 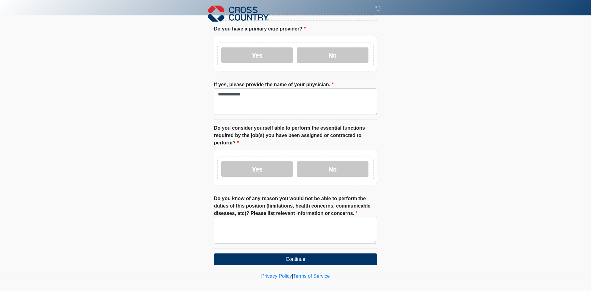 What do you see at coordinates (311, 276) in the screenshot?
I see `a: Terms of Service` at bounding box center [311, 276].